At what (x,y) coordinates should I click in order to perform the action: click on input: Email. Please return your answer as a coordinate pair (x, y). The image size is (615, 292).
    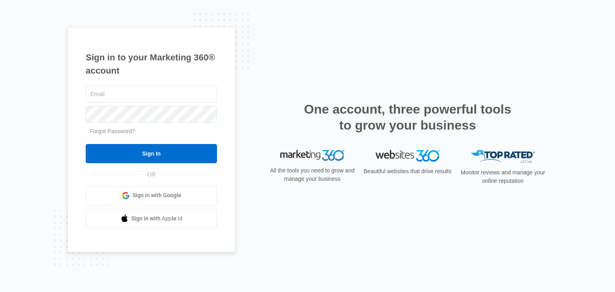
    Looking at the image, I should click on (151, 94).